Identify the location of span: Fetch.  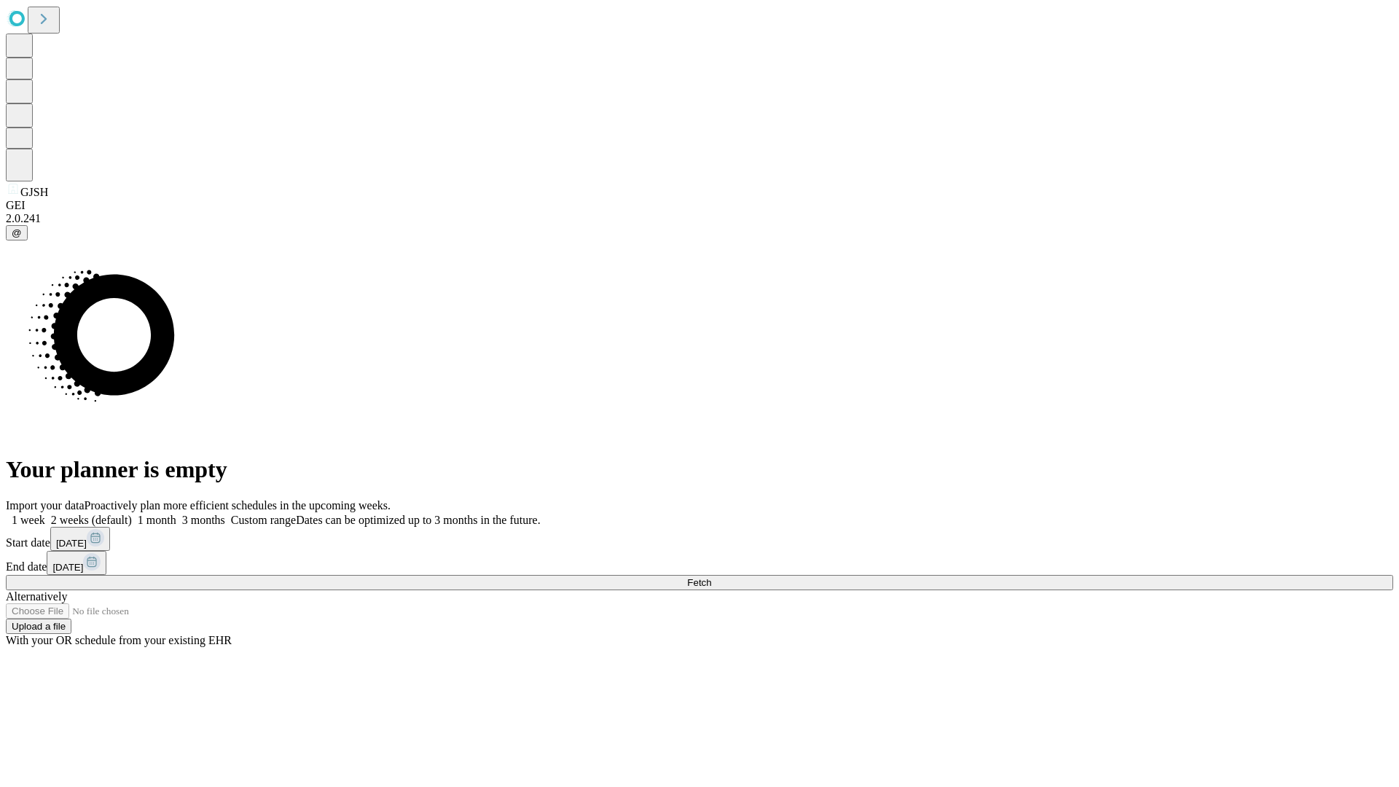
(699, 582).